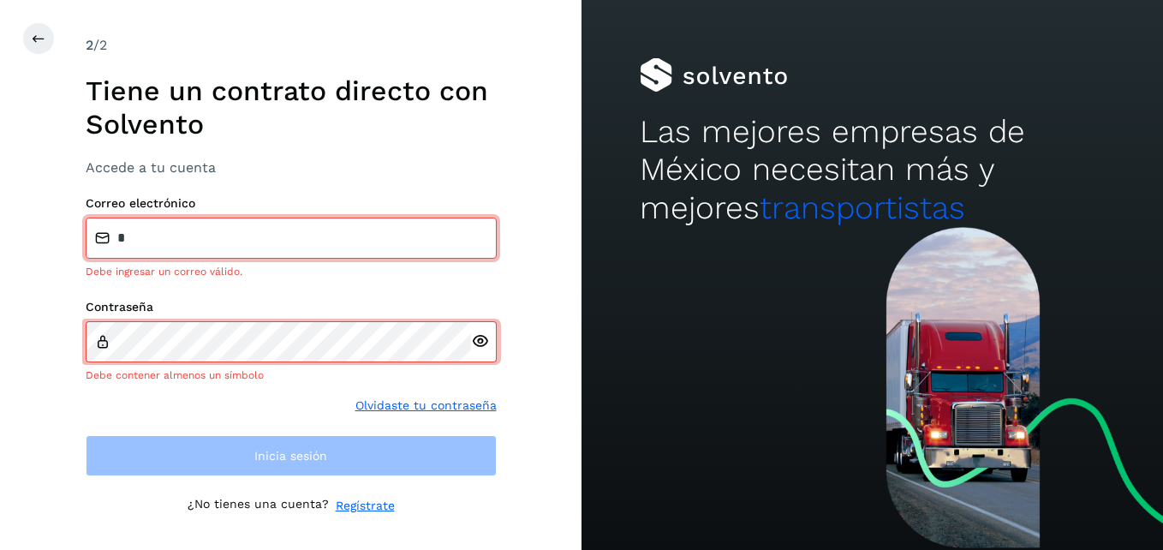 This screenshot has height=550, width=1163. What do you see at coordinates (863, 207) in the screenshot?
I see `span: transportistas` at bounding box center [863, 207].